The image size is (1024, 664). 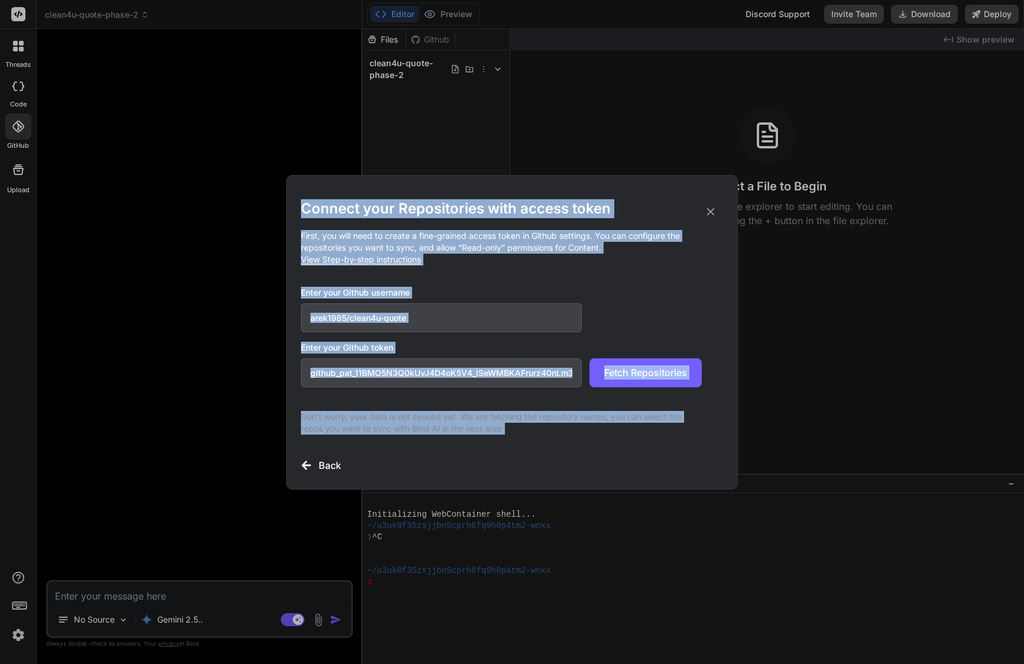 What do you see at coordinates (501, 423) in the screenshot?
I see `p: Don't worry, your data is not synced yet. We are fetching the repository names, you can select th...` at bounding box center [501, 423].